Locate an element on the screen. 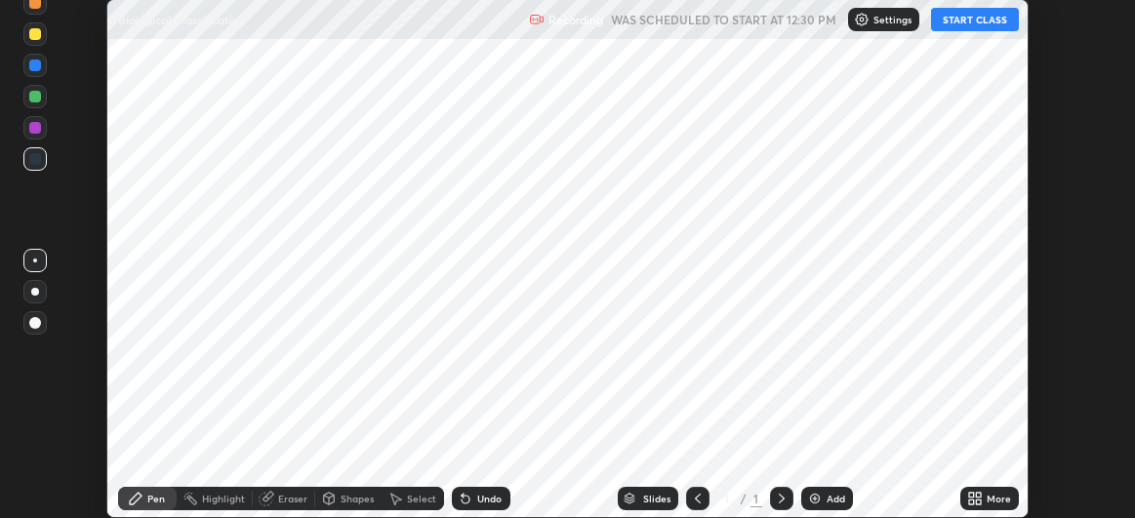  img: class-settings-icons is located at coordinates (862, 20).